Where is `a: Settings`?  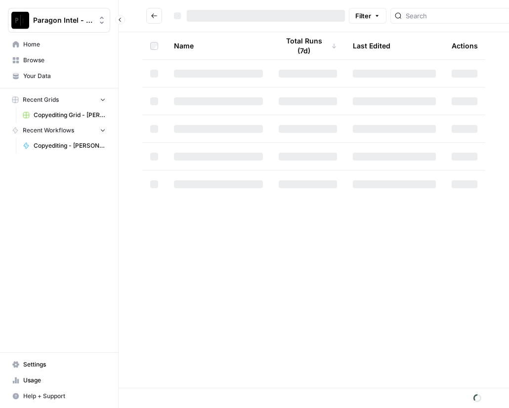
a: Settings is located at coordinates (59, 365).